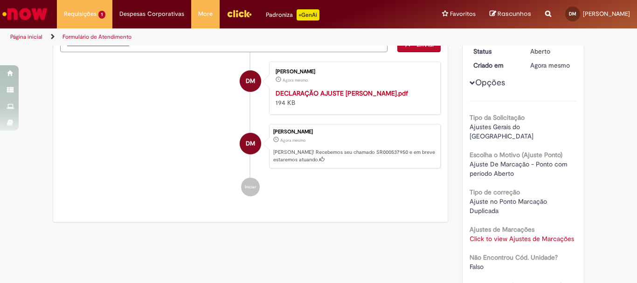 The height and width of the screenshot is (283, 637). What do you see at coordinates (520, 169) in the screenshot?
I see `span: Ajuste De Marcação - Ponto com período Aberto` at bounding box center [520, 169].